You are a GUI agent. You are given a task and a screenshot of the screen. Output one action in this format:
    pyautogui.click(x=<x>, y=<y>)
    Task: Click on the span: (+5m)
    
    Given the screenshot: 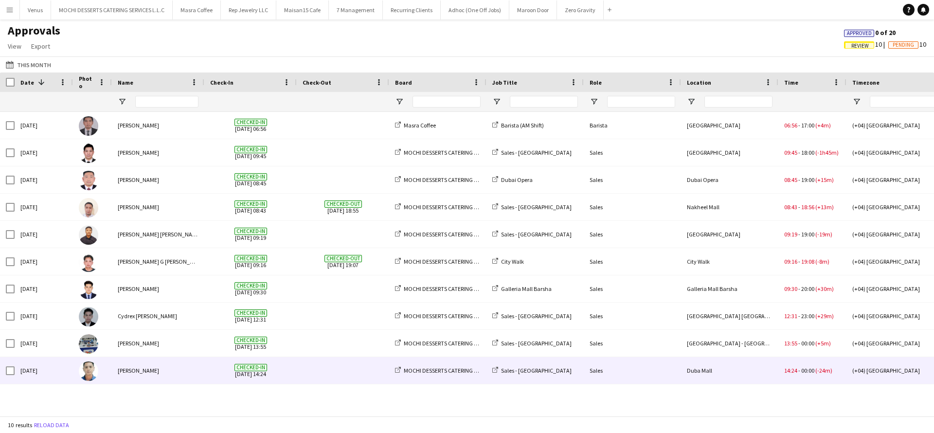 What is the action you would take?
    pyautogui.click(x=823, y=343)
    